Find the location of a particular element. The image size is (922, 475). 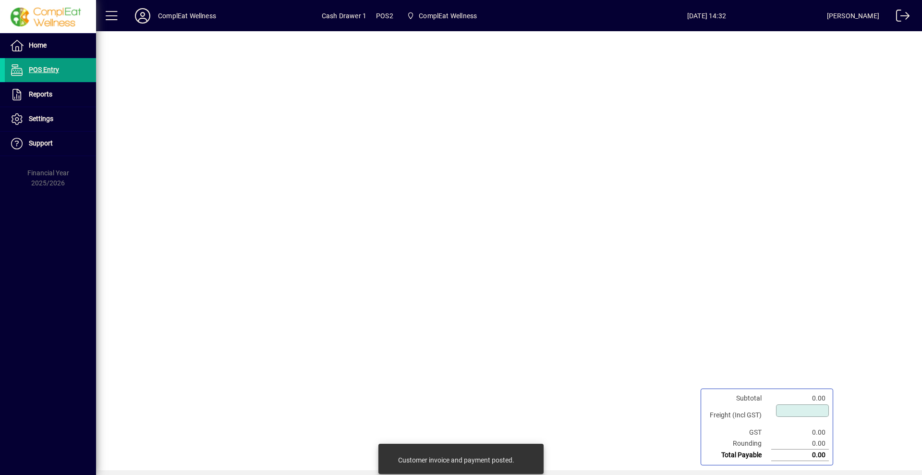

span: Support is located at coordinates (41, 143).